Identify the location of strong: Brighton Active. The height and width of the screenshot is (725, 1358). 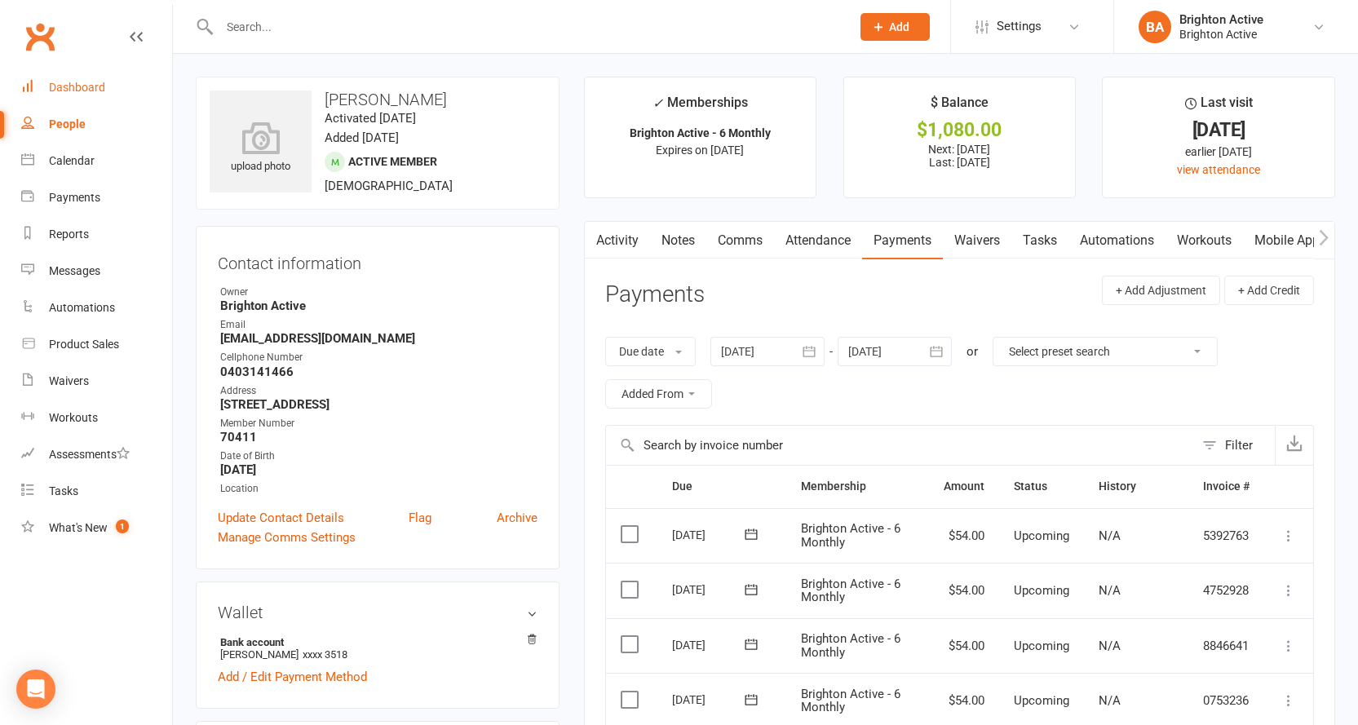
(379, 306).